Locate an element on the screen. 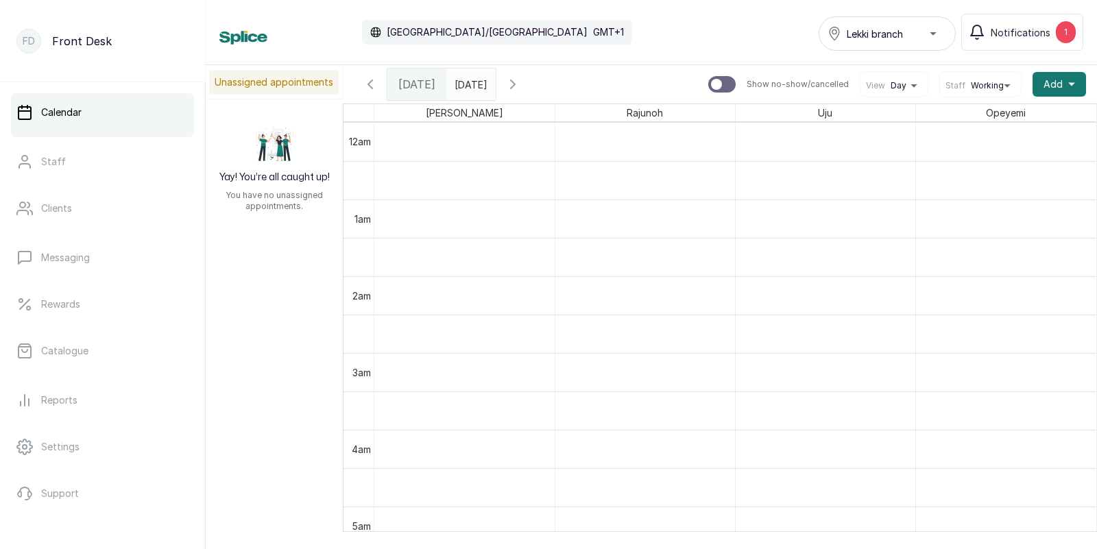  span: Rajunoh is located at coordinates (645, 112).